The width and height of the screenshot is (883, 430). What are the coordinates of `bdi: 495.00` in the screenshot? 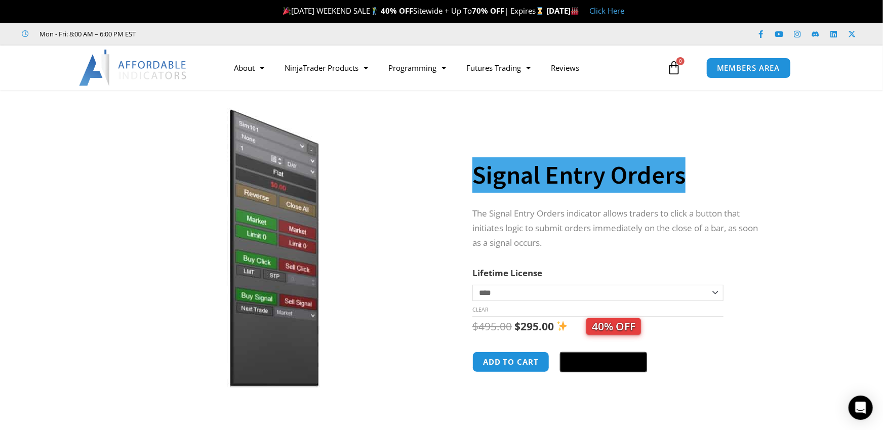 It's located at (492, 327).